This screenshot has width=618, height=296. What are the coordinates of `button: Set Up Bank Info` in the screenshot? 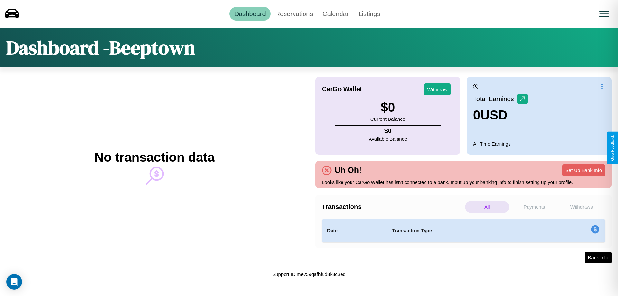 It's located at (584, 170).